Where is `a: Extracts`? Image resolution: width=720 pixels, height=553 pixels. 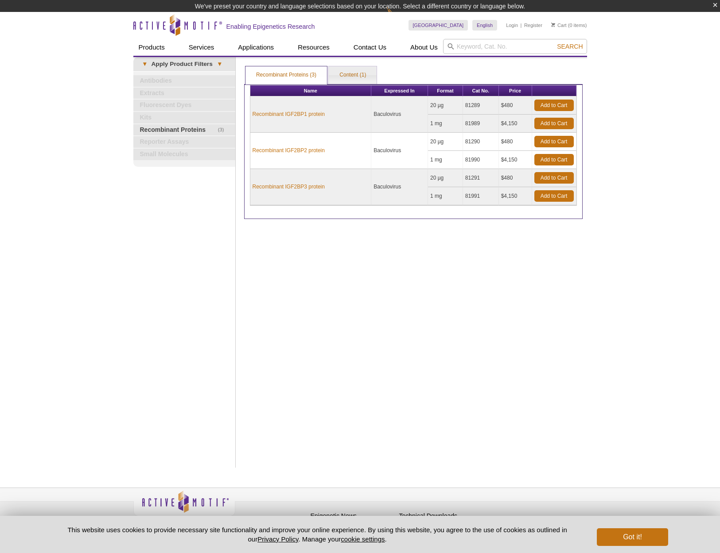
a: Extracts is located at coordinates (184, 93).